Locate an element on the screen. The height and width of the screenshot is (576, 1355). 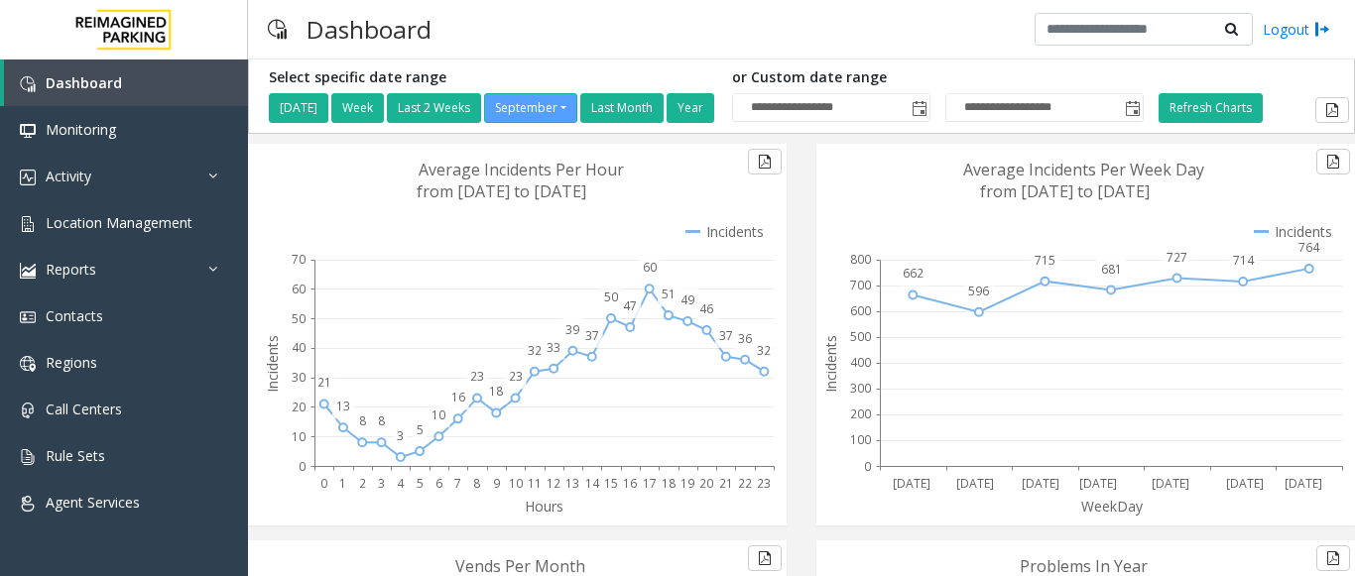
text: 700 is located at coordinates (860, 285).